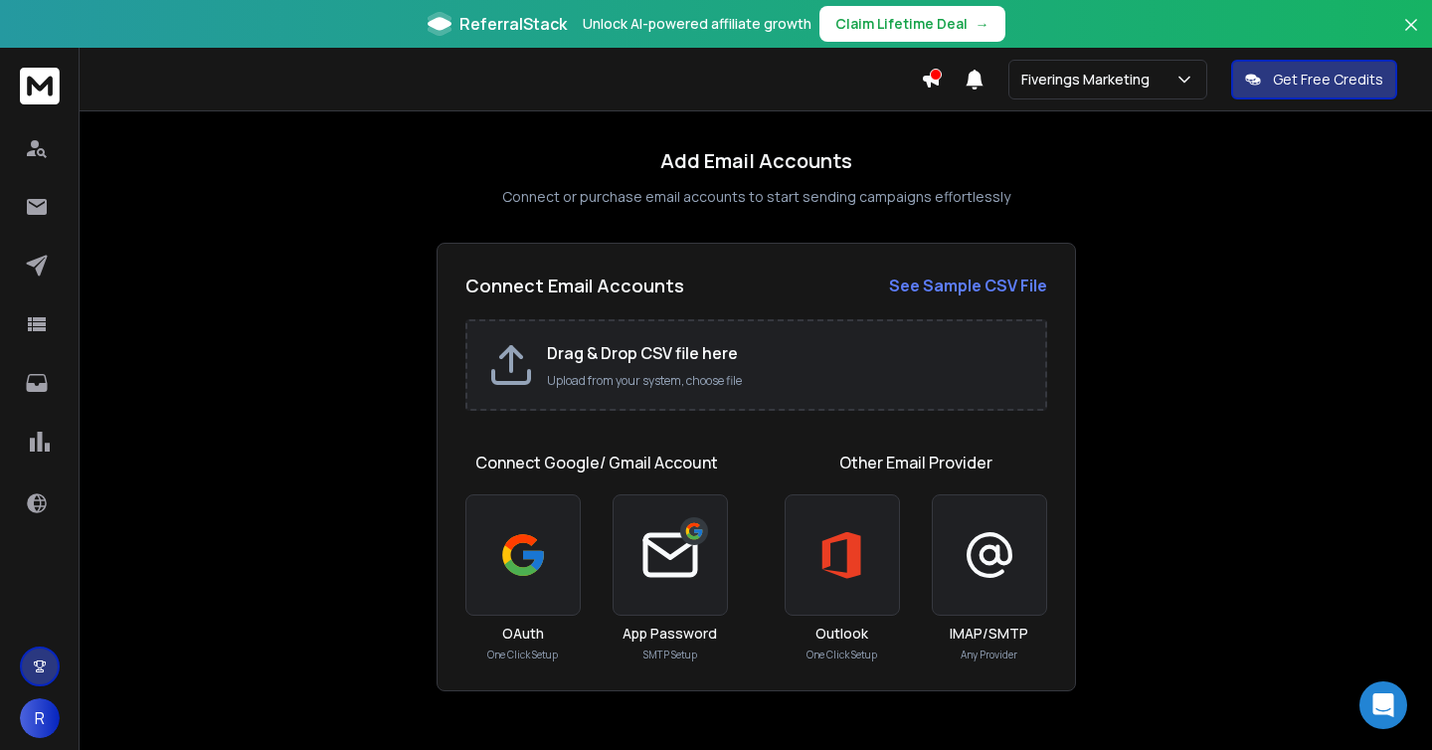 The height and width of the screenshot is (750, 1432). Describe the element at coordinates (669, 634) in the screenshot. I see `h3: App Password` at that location.